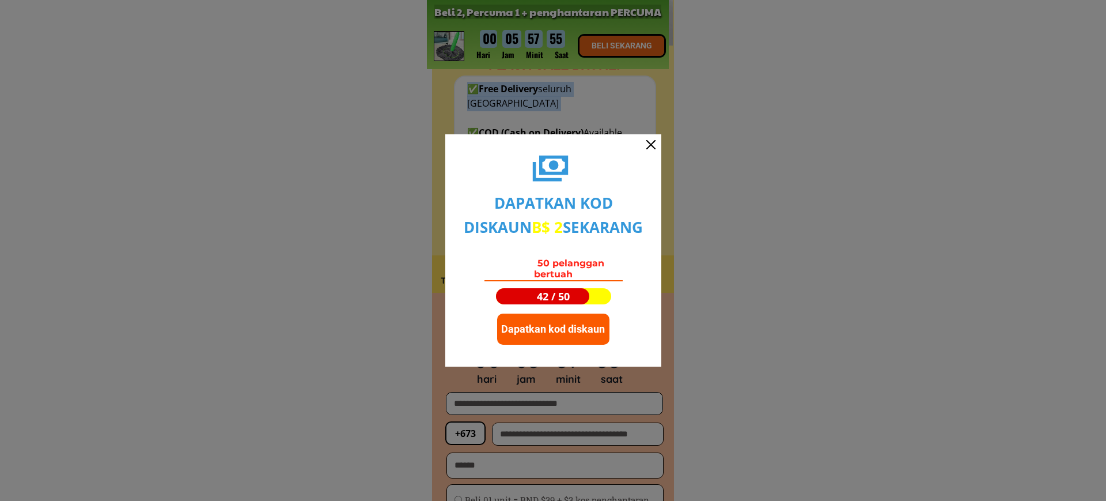  What do you see at coordinates (553, 296) in the screenshot?
I see `h3: 42 / 50` at bounding box center [553, 296].